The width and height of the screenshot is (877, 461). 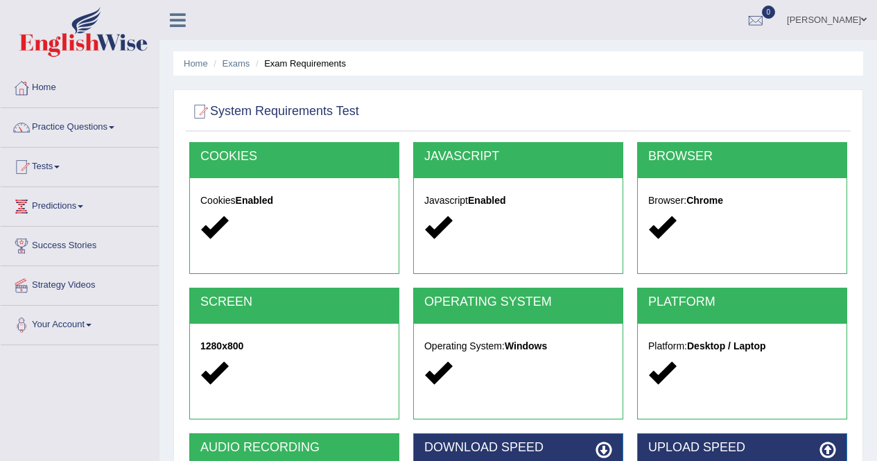 I want to click on h2: COOKIES, so click(x=294, y=157).